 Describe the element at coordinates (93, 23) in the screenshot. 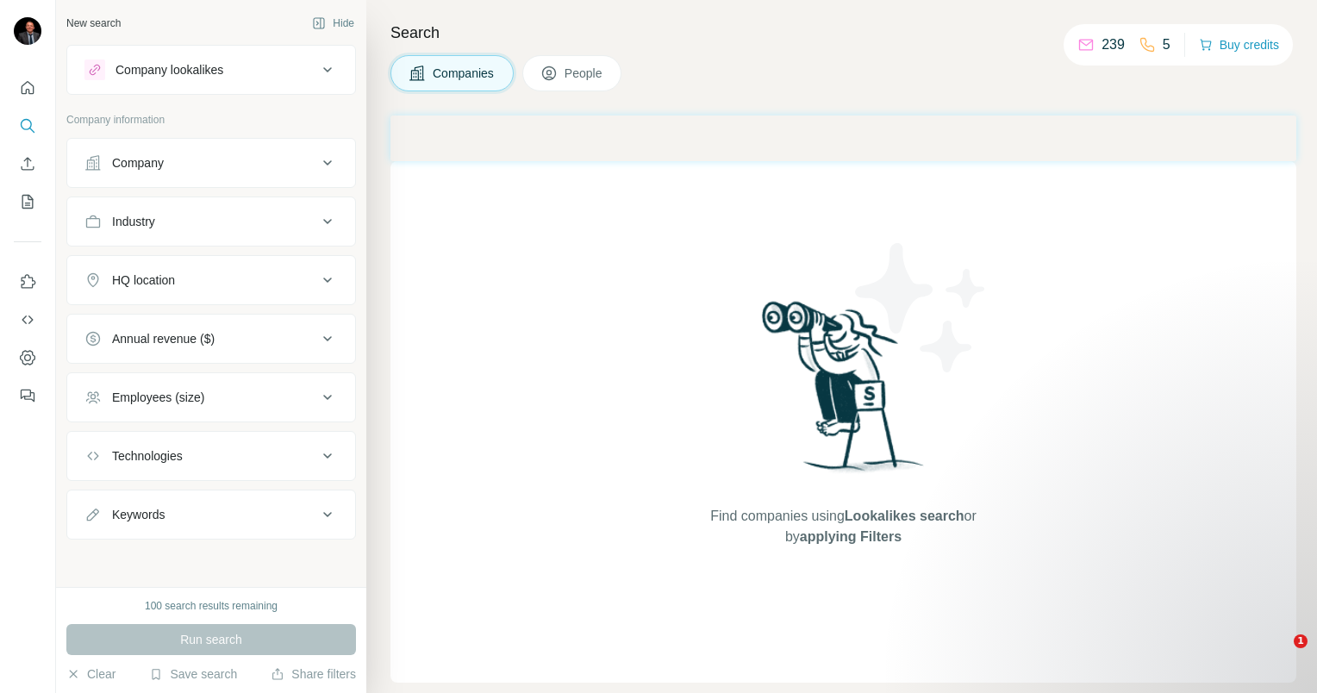

I see `div: New search` at that location.